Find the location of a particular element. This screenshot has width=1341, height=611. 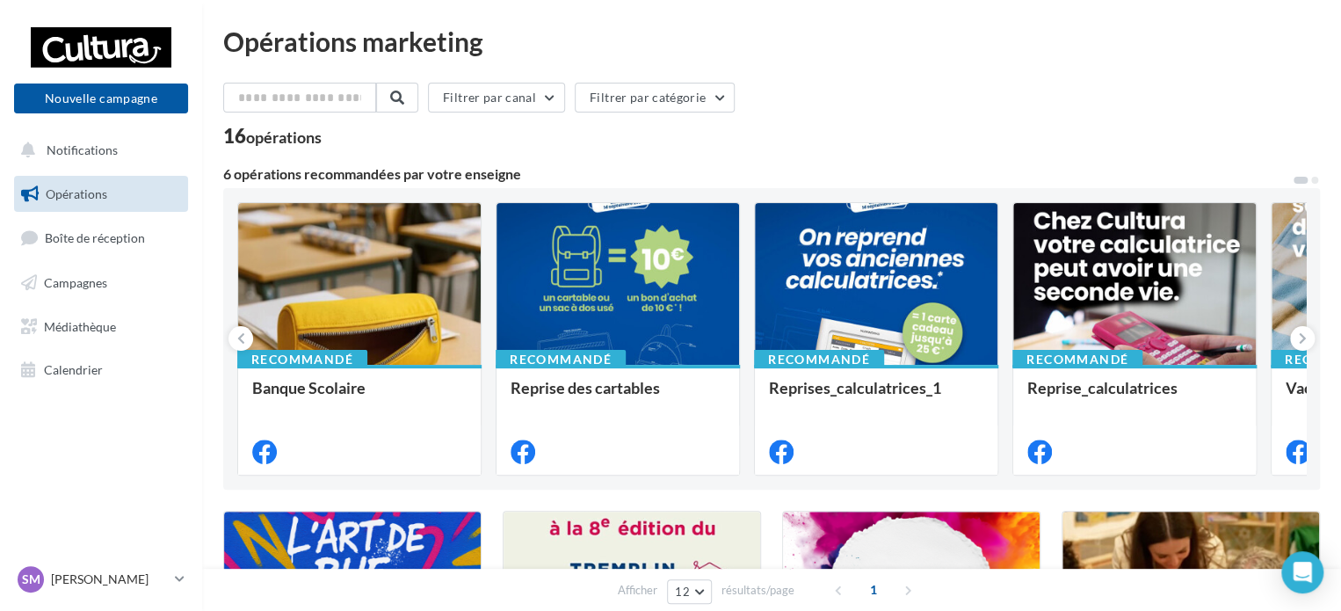

span: 12 is located at coordinates (682, 591).